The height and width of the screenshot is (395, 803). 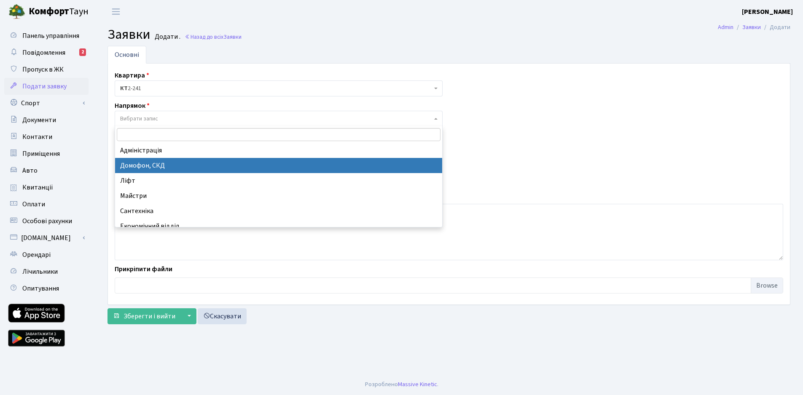 What do you see at coordinates (40, 289) in the screenshot?
I see `span: Опитування` at bounding box center [40, 289].